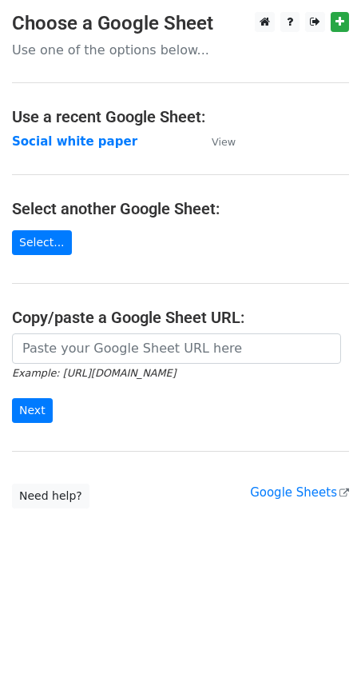 The height and width of the screenshot is (674, 361). Describe the element at coordinates (177, 348) in the screenshot. I see `input: Paste your Google Sheet URL here` at that location.